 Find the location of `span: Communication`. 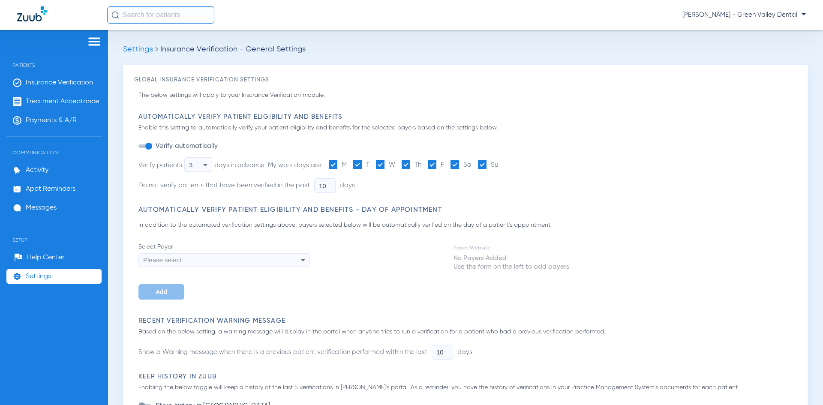

span: Communication is located at coordinates (54, 146).